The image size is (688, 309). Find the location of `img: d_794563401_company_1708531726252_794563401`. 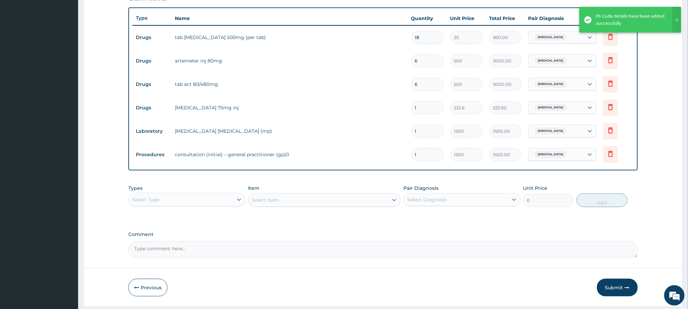

img: d_794563401_company_1708531726252_794563401 is located at coordinates (20, 42).